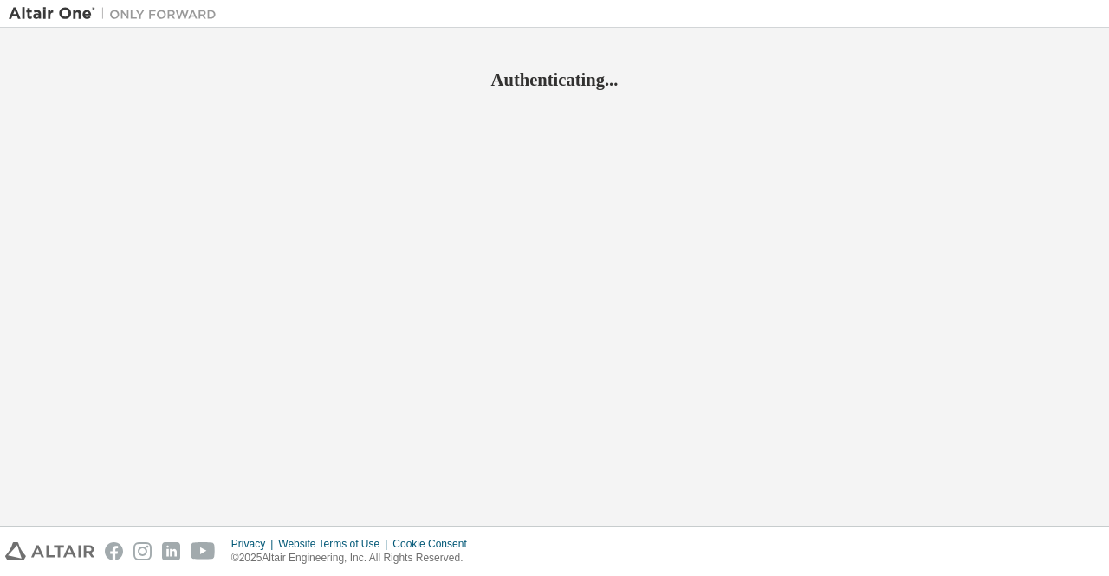 This screenshot has width=1109, height=576. Describe the element at coordinates (117, 14) in the screenshot. I see `img: Altair One` at that location.